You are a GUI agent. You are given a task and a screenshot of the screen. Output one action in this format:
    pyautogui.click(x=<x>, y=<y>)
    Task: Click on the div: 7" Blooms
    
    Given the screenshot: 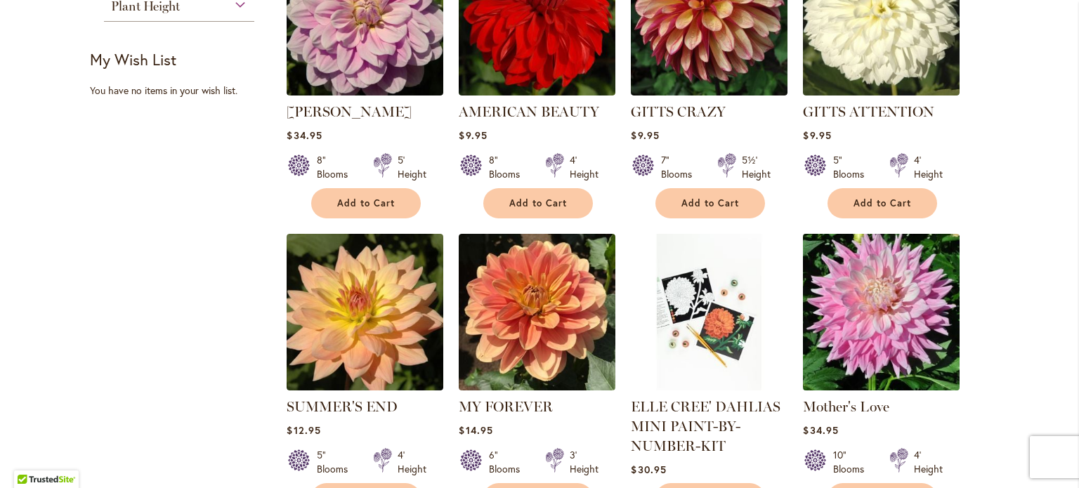 What is the action you would take?
    pyautogui.click(x=681, y=167)
    